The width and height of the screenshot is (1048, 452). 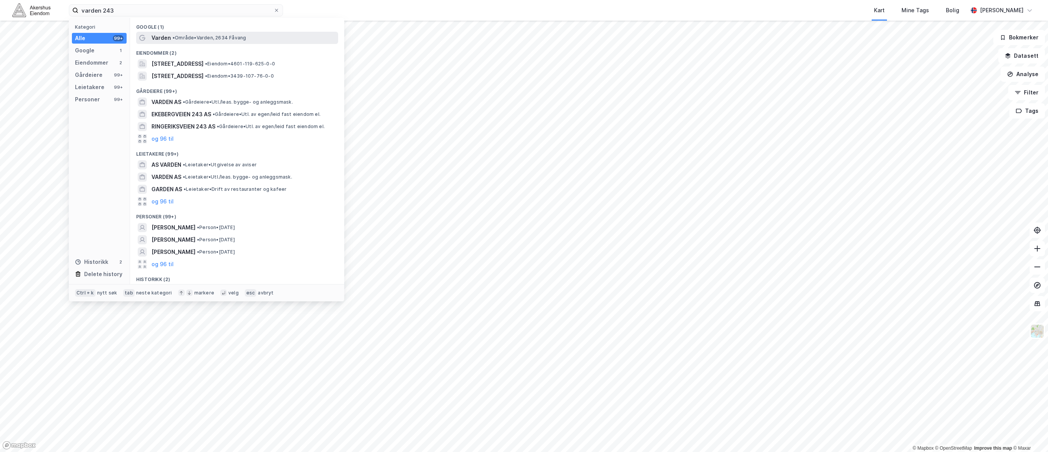 I want to click on div: Alle, so click(x=80, y=38).